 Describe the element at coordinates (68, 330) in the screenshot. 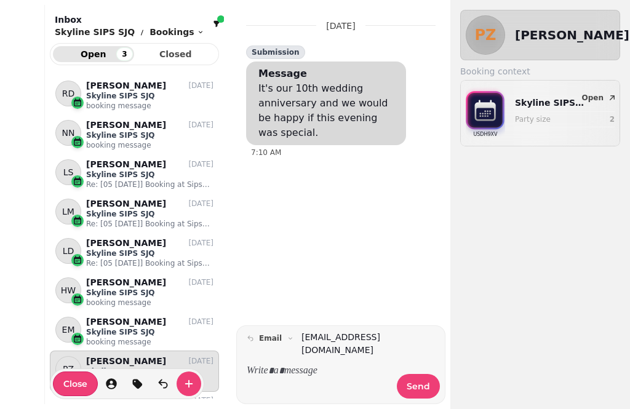

I see `span: EM` at that location.